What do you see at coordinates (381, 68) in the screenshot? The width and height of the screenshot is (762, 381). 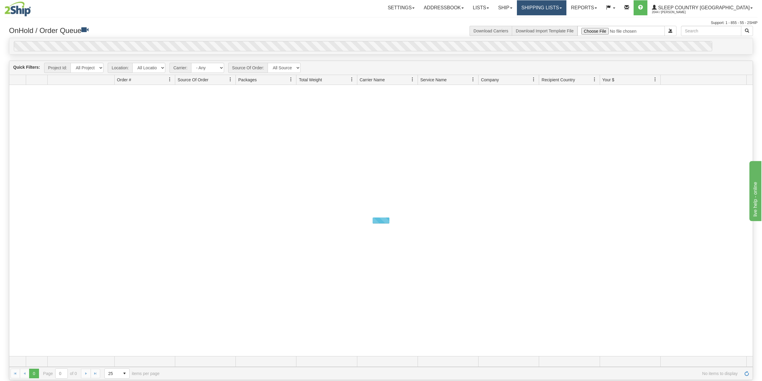 I see `div: grid toolbar` at bounding box center [381, 68].